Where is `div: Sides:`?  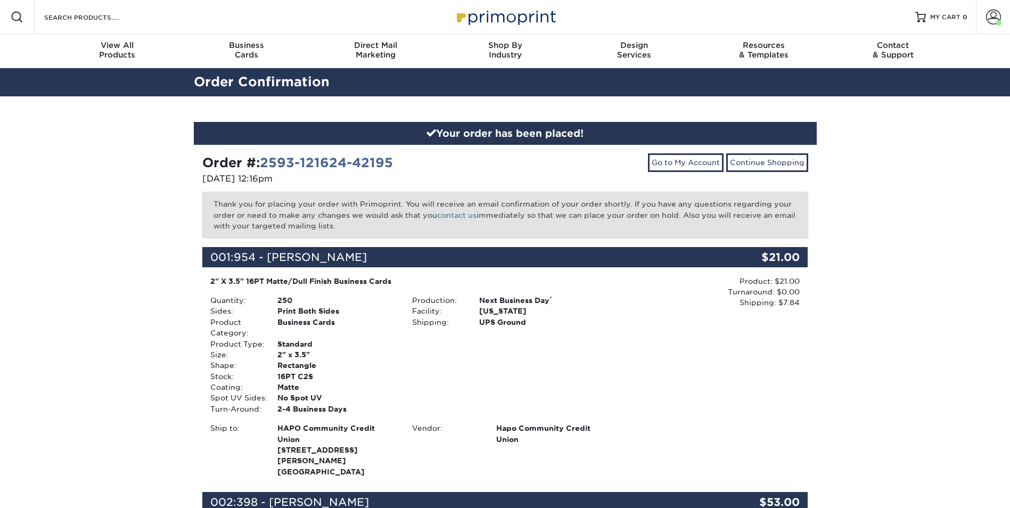
div: Sides: is located at coordinates (236, 311).